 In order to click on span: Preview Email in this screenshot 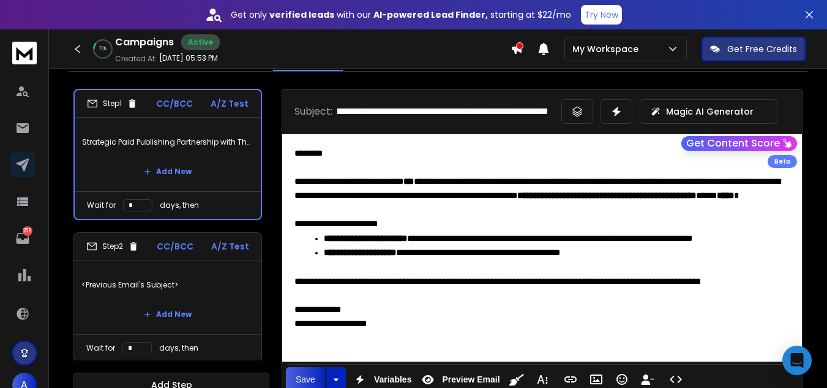, I will do `click(471, 379)`.